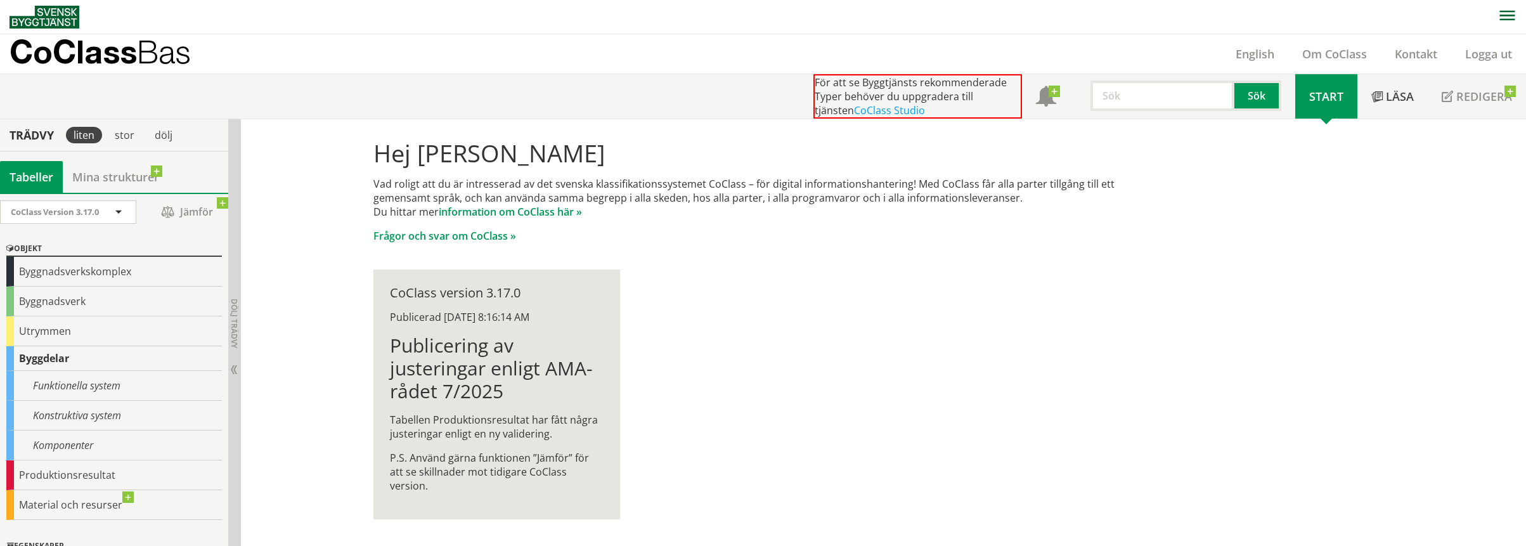  What do you see at coordinates (124, 135) in the screenshot?
I see `div: stor` at bounding box center [124, 135].